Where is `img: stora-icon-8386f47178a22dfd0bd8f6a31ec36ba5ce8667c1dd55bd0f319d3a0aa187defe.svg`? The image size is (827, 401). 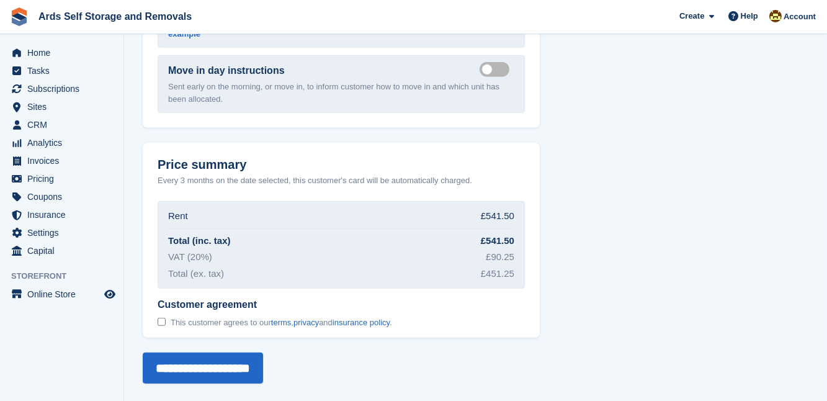 img: stora-icon-8386f47178a22dfd0bd8f6a31ec36ba5ce8667c1dd55bd0f319d3a0aa187defe.svg is located at coordinates (19, 17).